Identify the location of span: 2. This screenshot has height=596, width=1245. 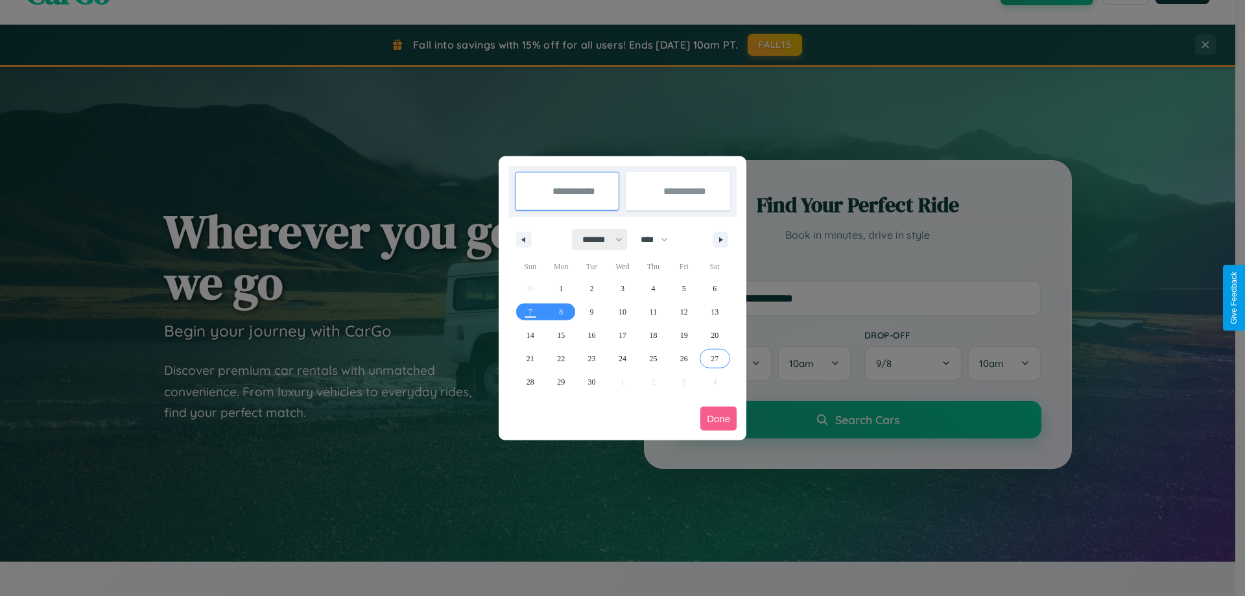
(592, 289).